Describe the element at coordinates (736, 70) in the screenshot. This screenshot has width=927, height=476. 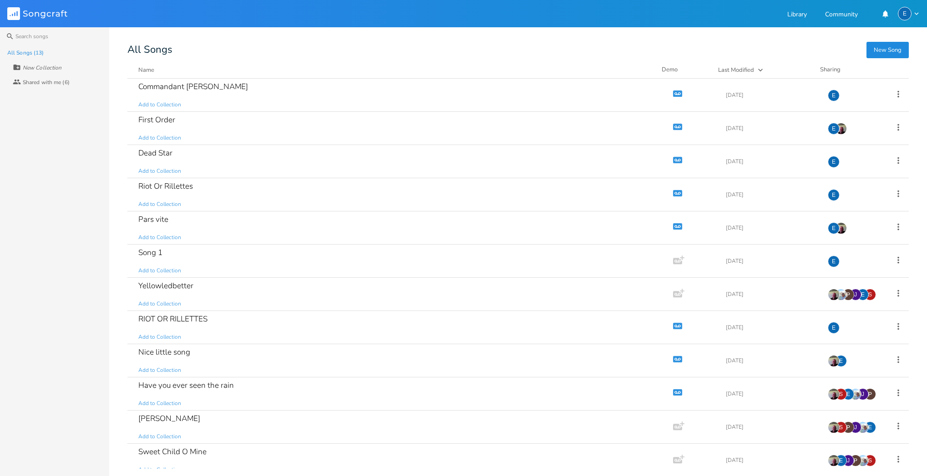
I see `div: Last Modified` at that location.